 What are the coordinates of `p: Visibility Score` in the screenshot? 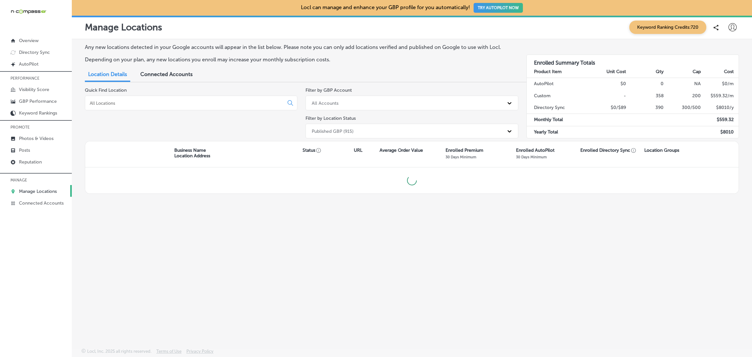 It's located at (34, 89).